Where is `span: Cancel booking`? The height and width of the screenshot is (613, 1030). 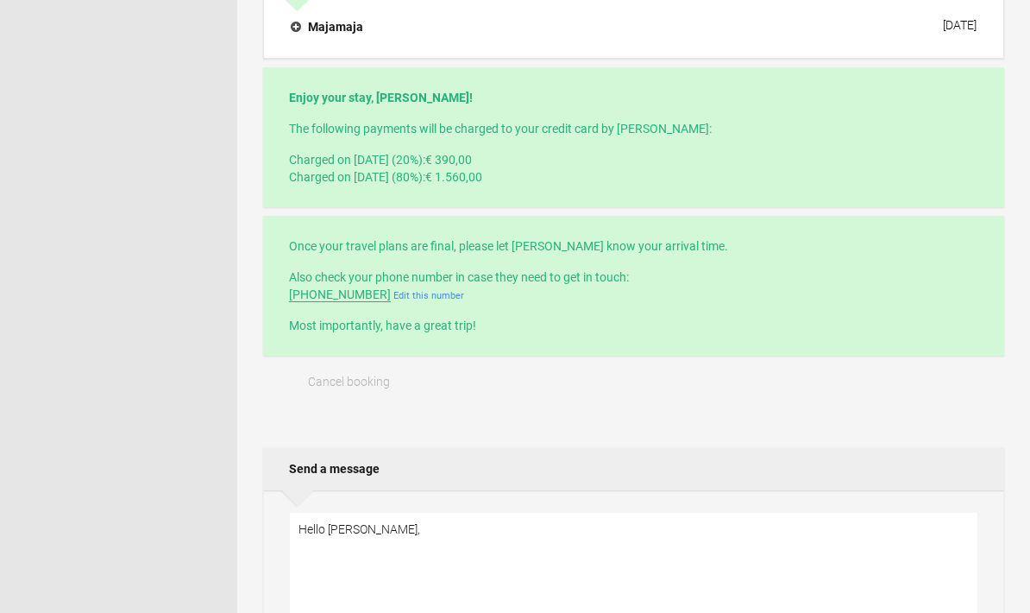
span: Cancel booking is located at coordinates (349, 381).